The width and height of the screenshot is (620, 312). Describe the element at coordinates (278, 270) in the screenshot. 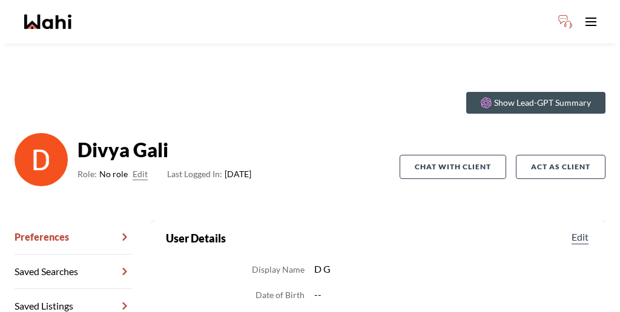

I see `dt: Display Name` at that location.